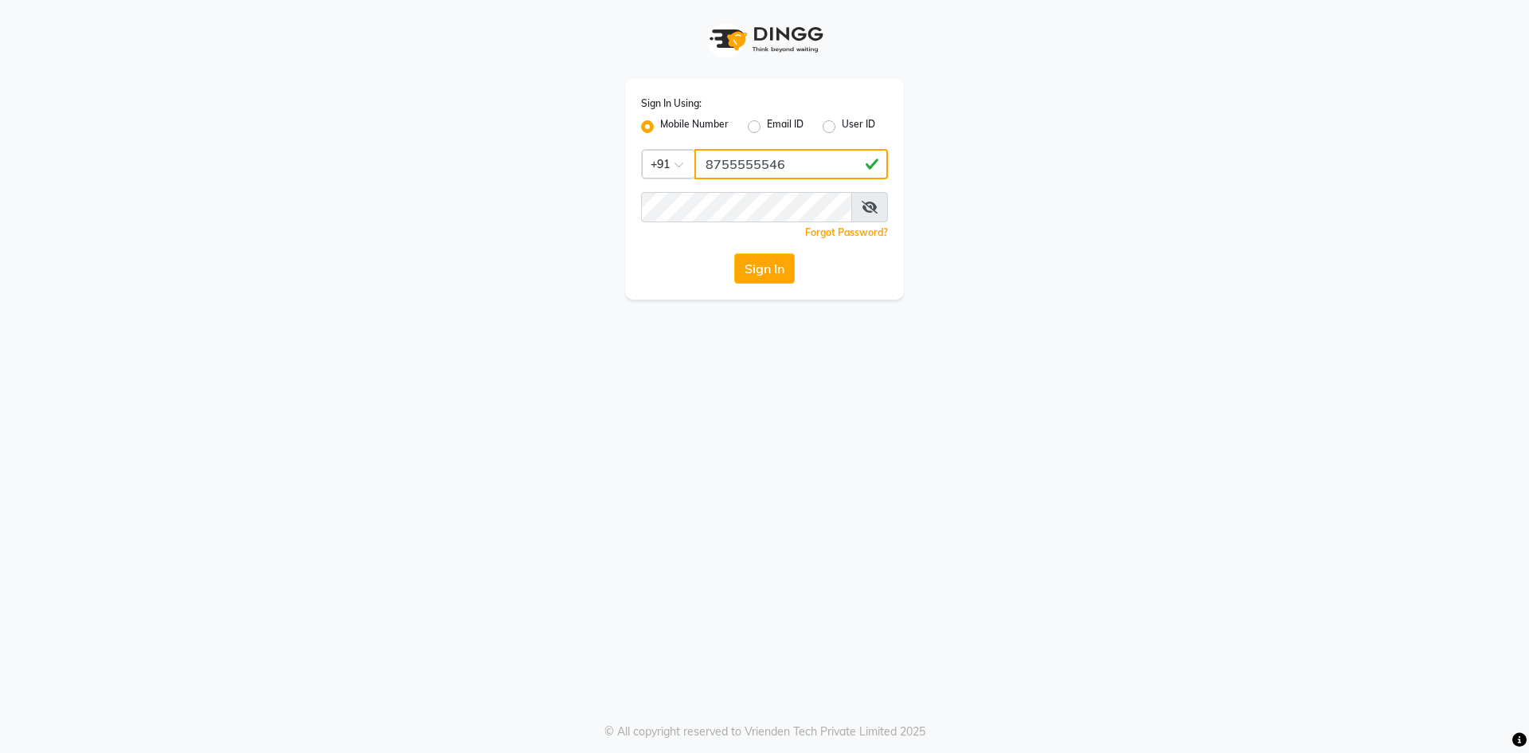 The image size is (1529, 753). Describe the element at coordinates (671, 104) in the screenshot. I see `label: Sign In Using:` at that location.